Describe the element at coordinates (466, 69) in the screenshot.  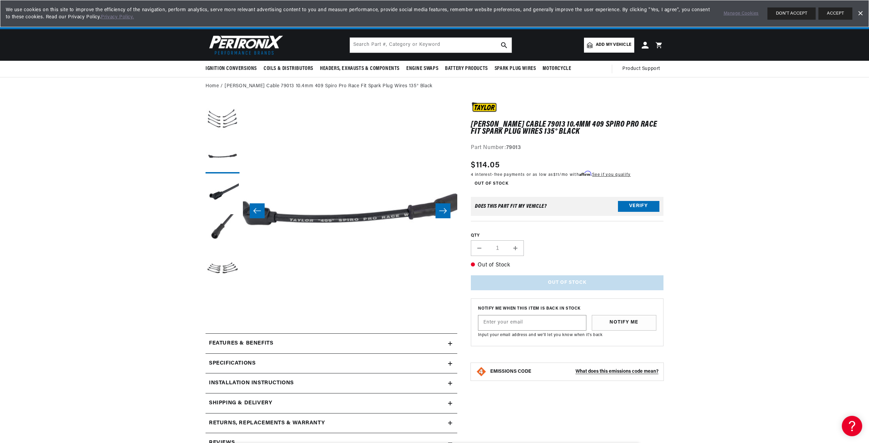
I see `summary: Battery Products` at that location.